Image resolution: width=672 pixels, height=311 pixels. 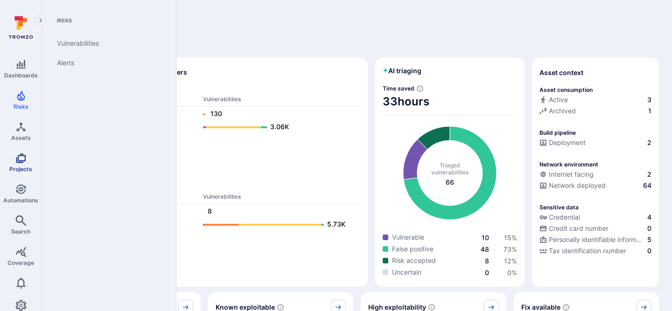 I want to click on div: Commits seen in the last 180 days, so click(x=595, y=101).